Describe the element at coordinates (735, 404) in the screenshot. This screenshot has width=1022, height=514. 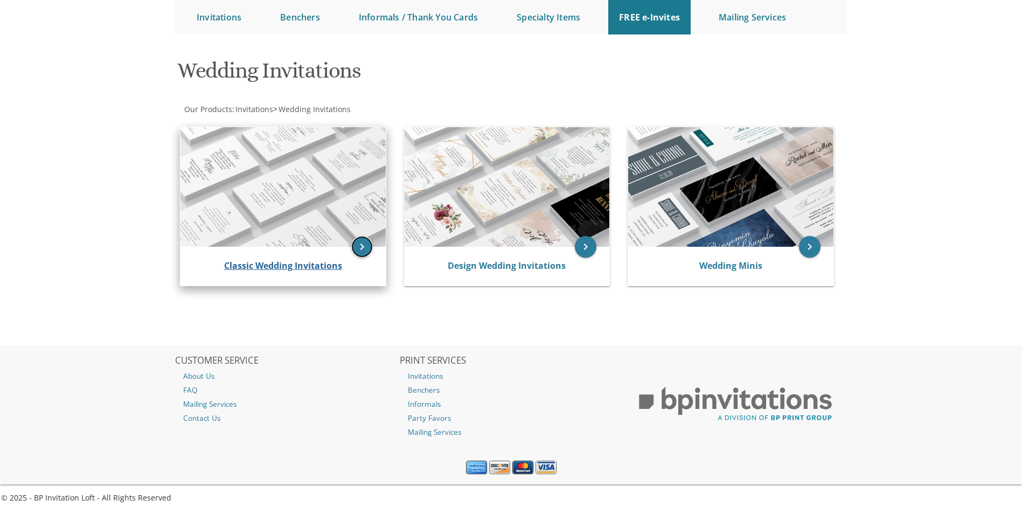
I see `img: BP Print Group` at that location.